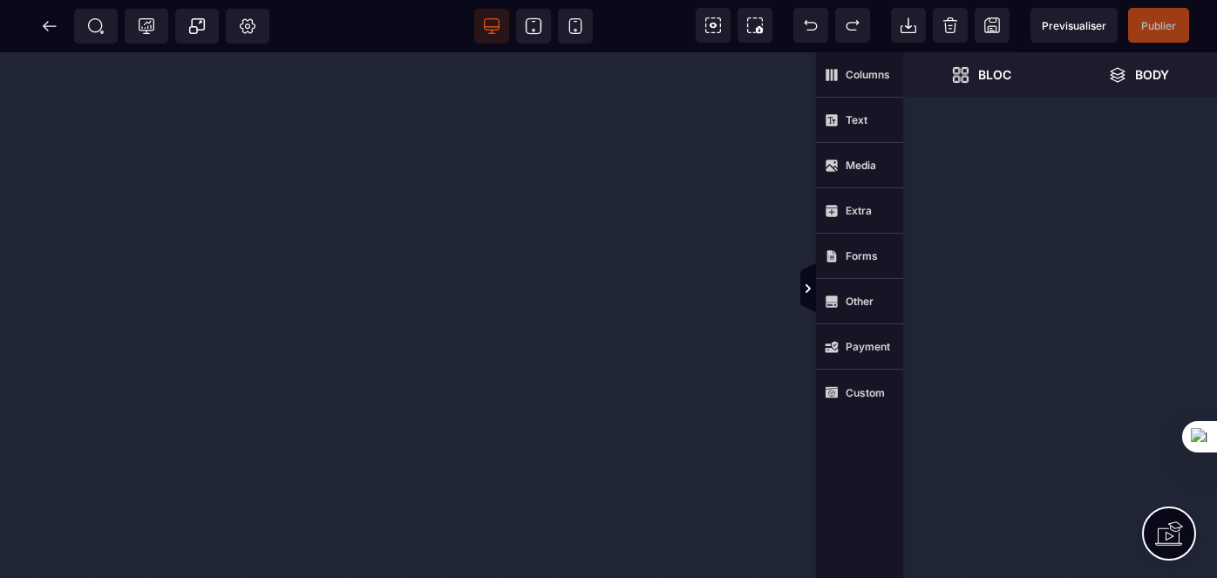 The width and height of the screenshot is (1217, 578). What do you see at coordinates (1074, 25) in the screenshot?
I see `span: Preview` at bounding box center [1074, 25].